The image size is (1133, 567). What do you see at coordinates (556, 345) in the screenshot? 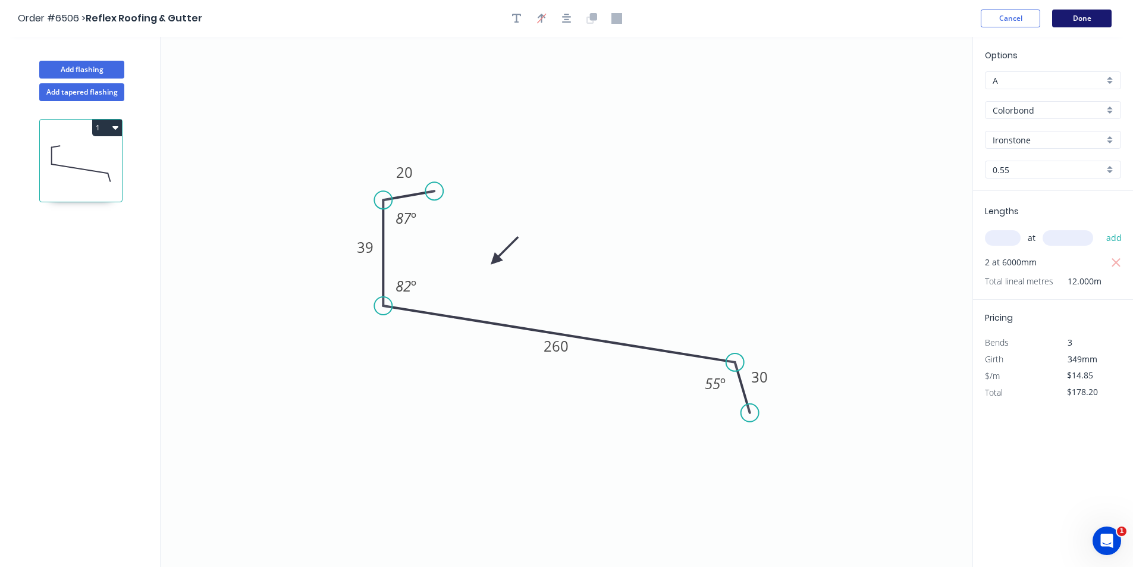
I see `tspan: 260` at bounding box center [556, 345].